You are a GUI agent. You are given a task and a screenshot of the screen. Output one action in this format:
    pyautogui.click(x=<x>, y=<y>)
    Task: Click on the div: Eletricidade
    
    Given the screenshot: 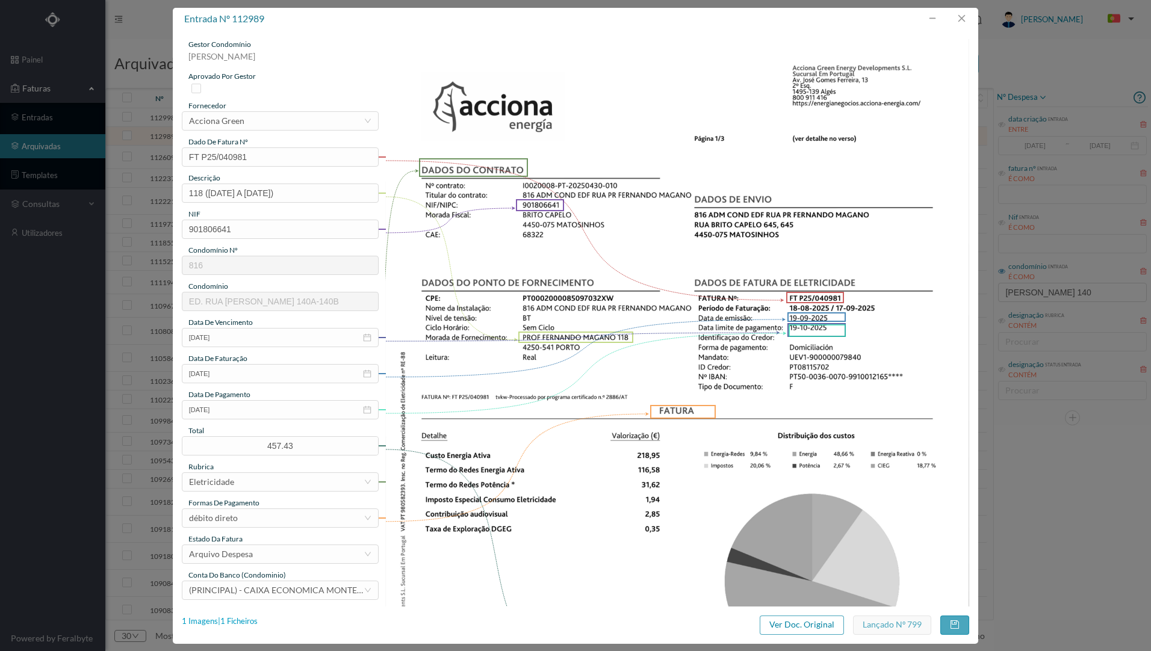 What is the action you would take?
    pyautogui.click(x=211, y=482)
    